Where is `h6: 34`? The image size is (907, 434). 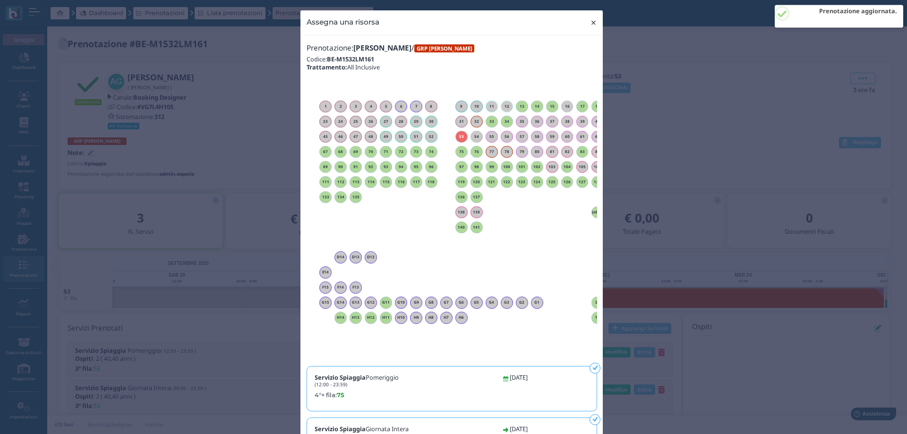 h6: 34 is located at coordinates (507, 121).